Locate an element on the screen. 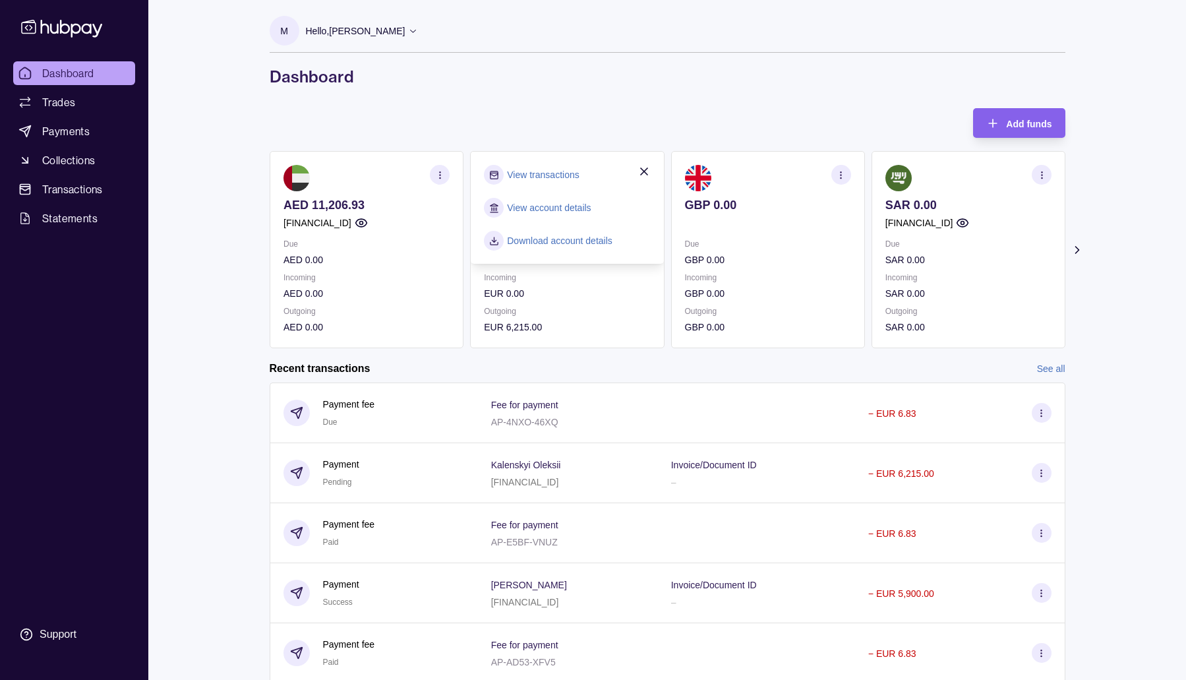 Image resolution: width=1186 pixels, height=680 pixels. p: AP-4NXO-46XQ is located at coordinates (525, 422).